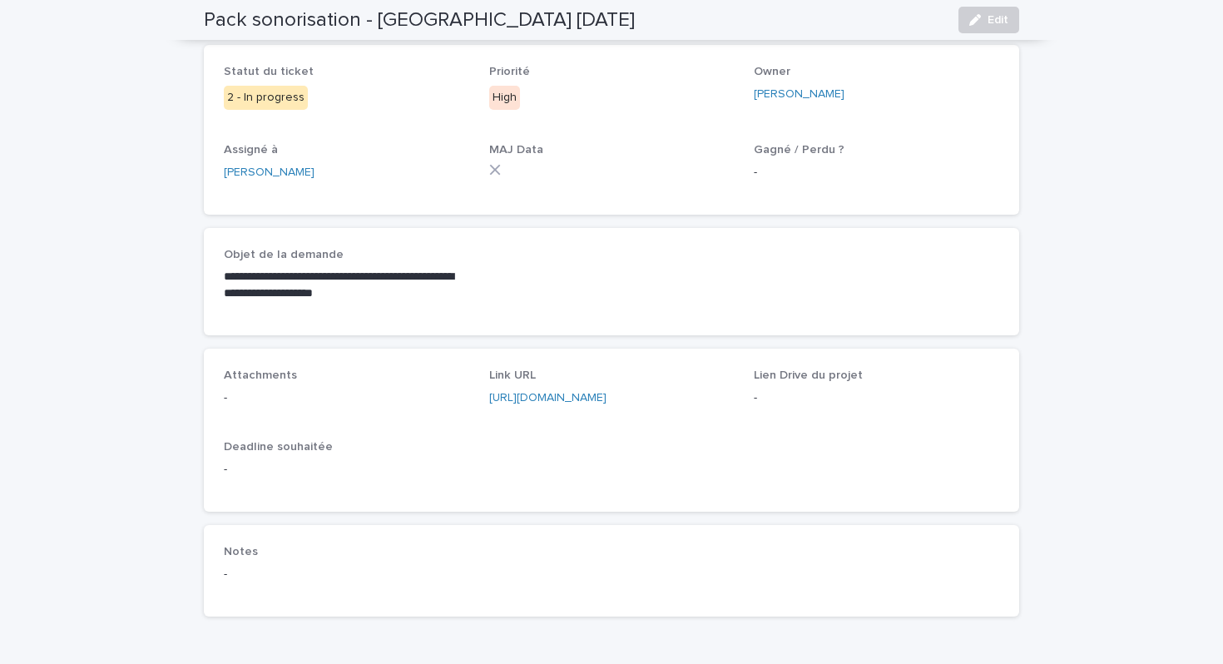 The height and width of the screenshot is (664, 1223). Describe the element at coordinates (516, 150) in the screenshot. I see `span: MAJ Data` at that location.